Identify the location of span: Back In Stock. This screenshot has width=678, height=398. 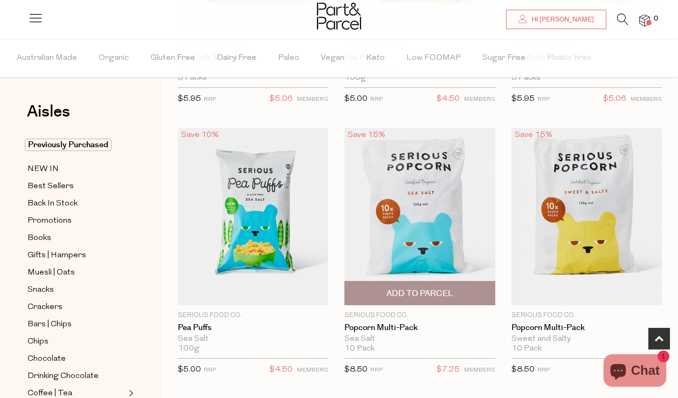
(52, 204).